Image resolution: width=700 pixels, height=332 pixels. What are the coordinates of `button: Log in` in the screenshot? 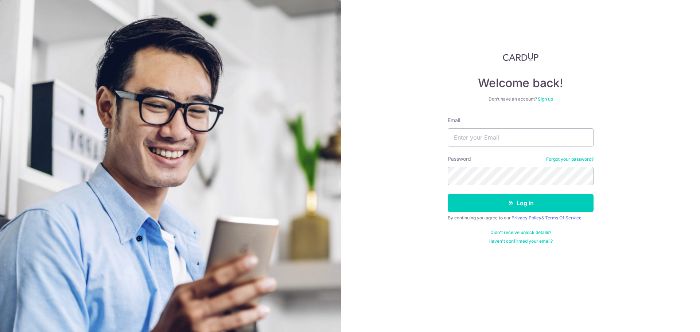 It's located at (520, 203).